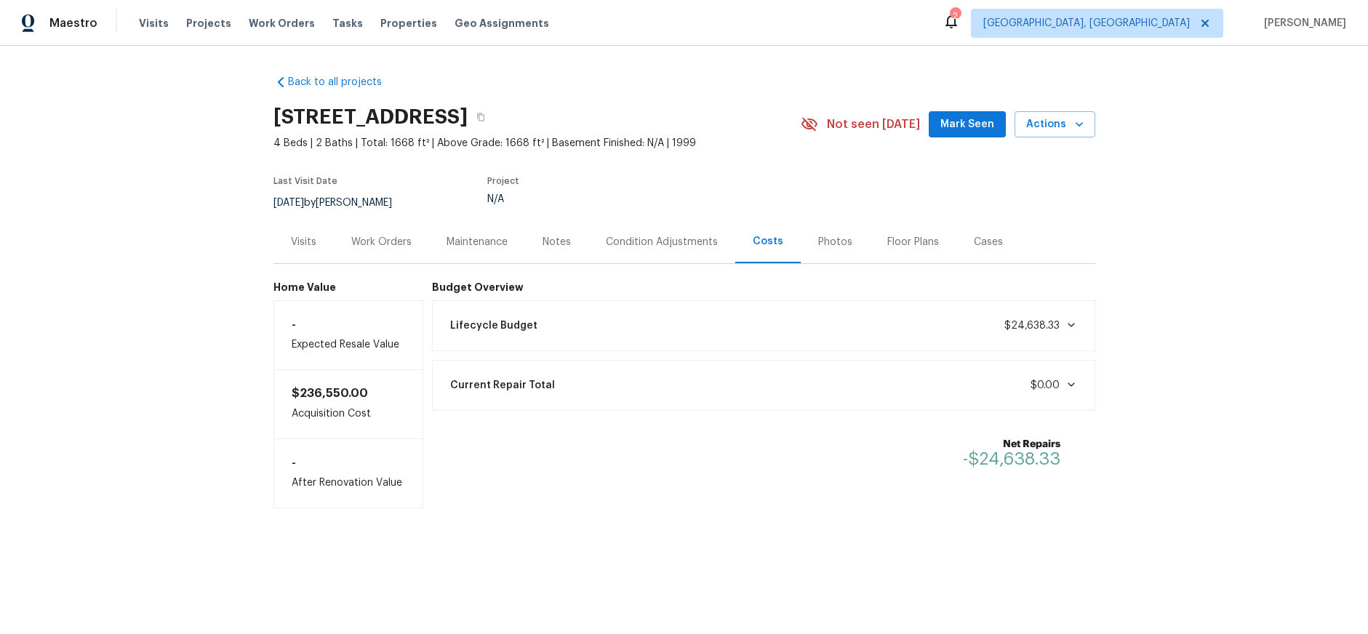  I want to click on div: Notes, so click(556, 242).